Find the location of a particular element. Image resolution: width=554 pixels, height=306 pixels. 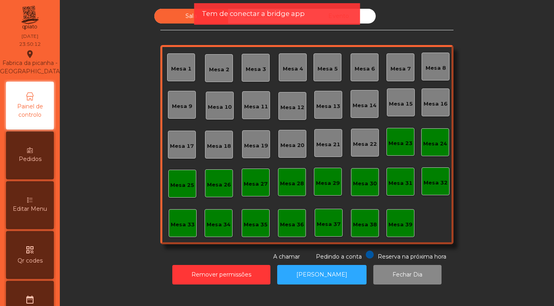

span: Qr codes is located at coordinates (30, 261).